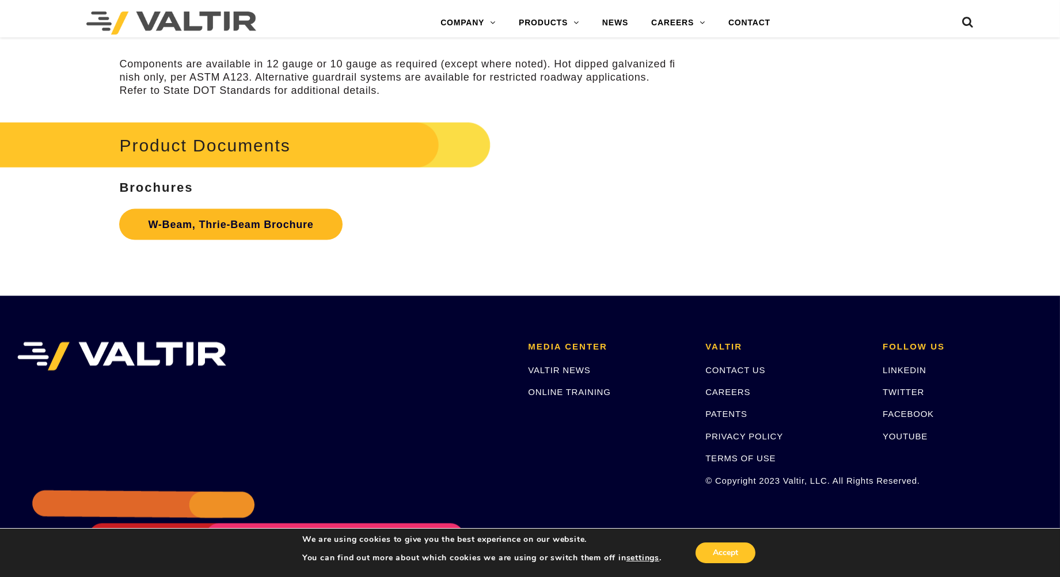 This screenshot has width=1060, height=577. What do you see at coordinates (962, 346) in the screenshot?
I see `h2: FOLLOW US` at bounding box center [962, 346].